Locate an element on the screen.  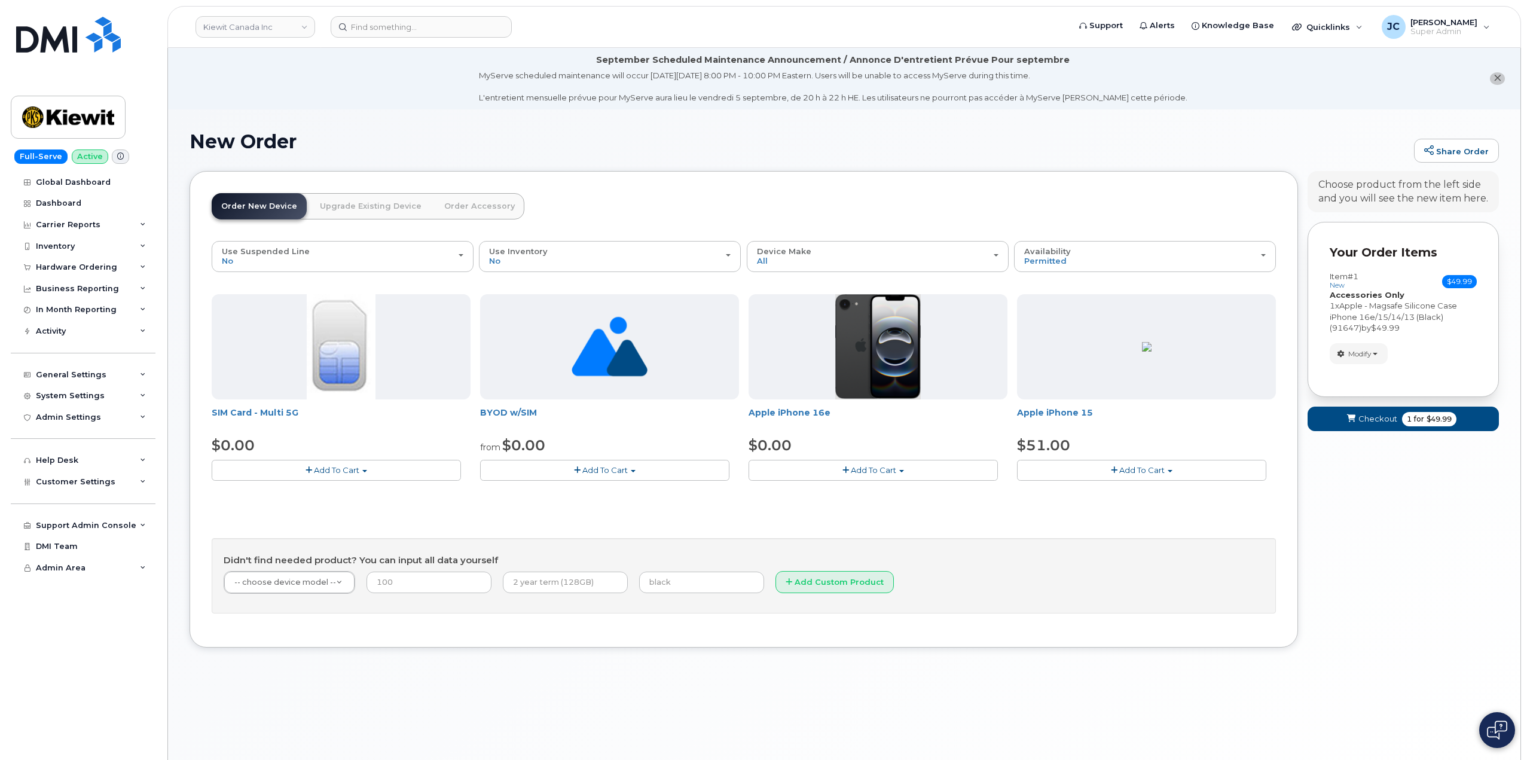
div: Apple iPhone 15 is located at coordinates (1147, 419).